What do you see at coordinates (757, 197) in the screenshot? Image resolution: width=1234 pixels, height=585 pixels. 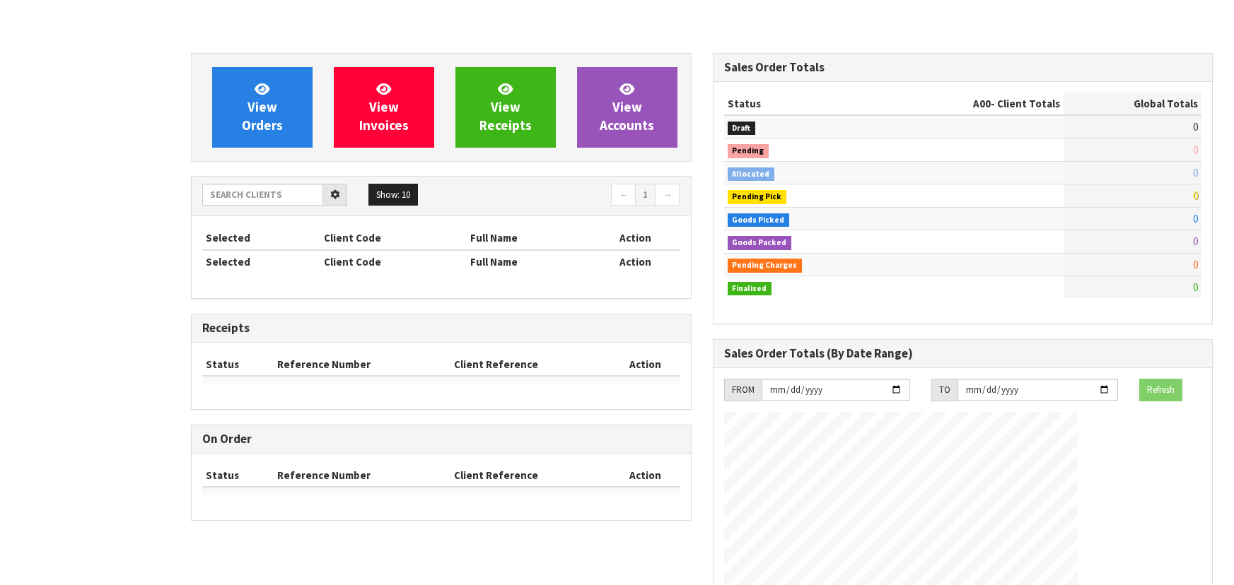 I see `span: Pending Pick` at bounding box center [757, 197].